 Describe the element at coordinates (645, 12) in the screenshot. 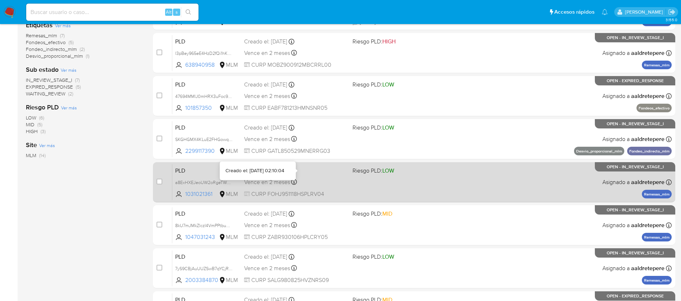

I see `p: alicia.aldreteperez@mercadolibre.com.mx` at that location.